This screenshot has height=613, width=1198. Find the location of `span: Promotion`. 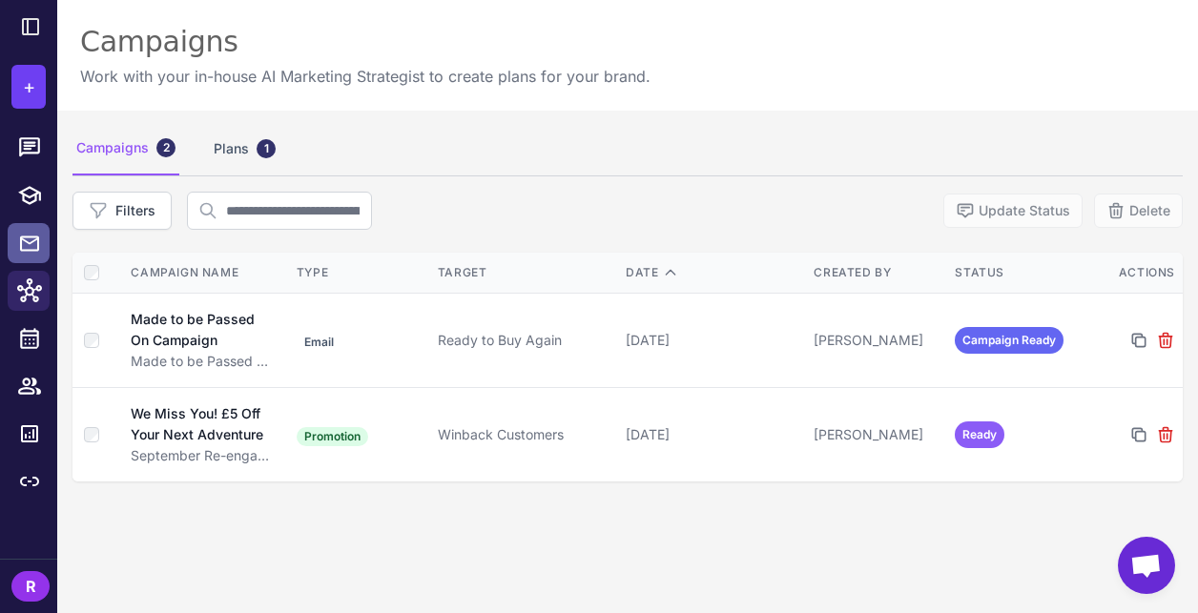

span: Promotion is located at coordinates (332, 437).